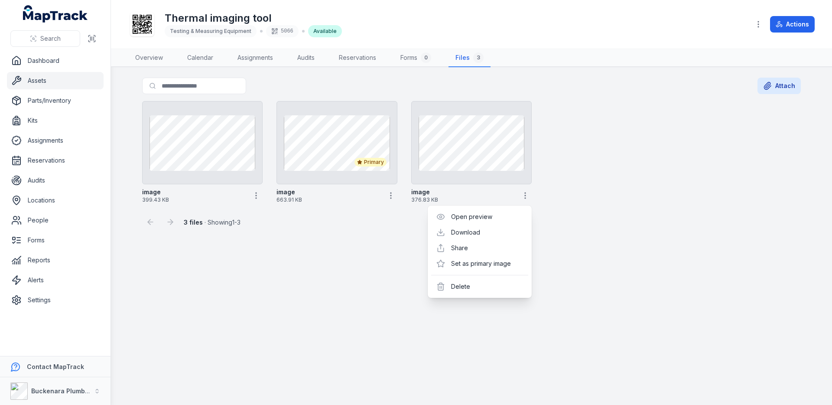 The width and height of the screenshot is (832, 405). I want to click on a: Overview, so click(149, 58).